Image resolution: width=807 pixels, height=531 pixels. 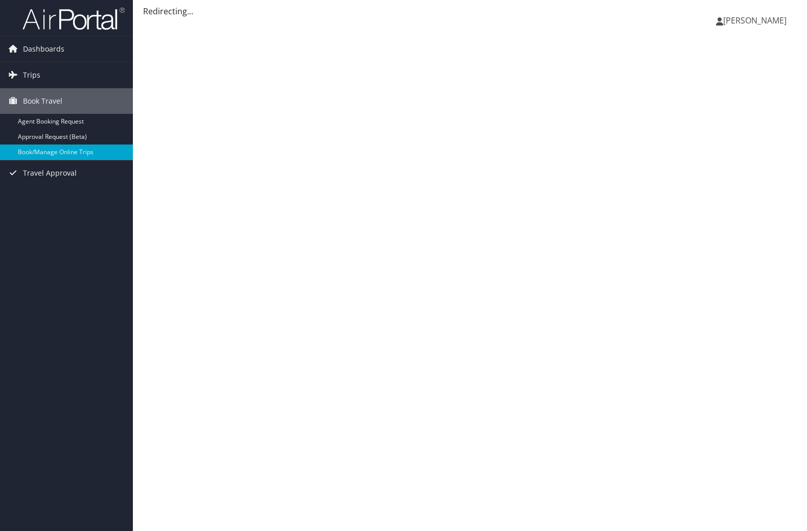 What do you see at coordinates (32, 75) in the screenshot?
I see `span: Trips` at bounding box center [32, 75].